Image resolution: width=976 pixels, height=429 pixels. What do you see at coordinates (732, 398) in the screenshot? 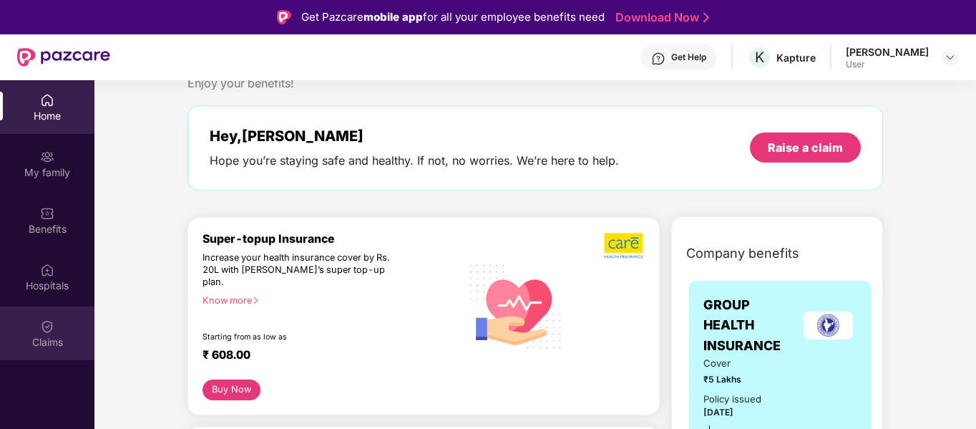
I see `div: Policy issued` at bounding box center [732, 398].